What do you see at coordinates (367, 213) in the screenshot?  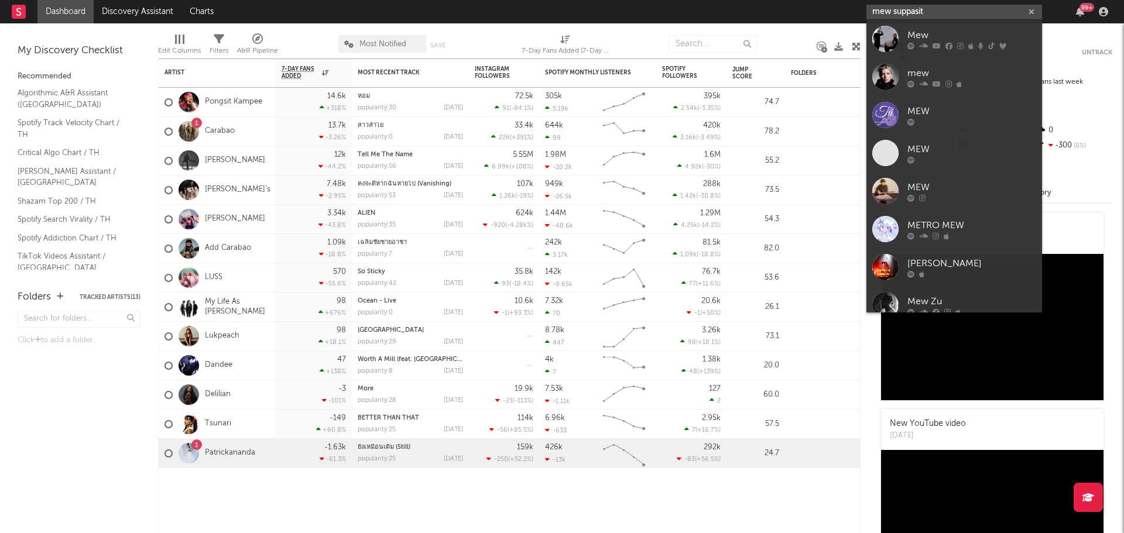 I see `a: ALIEN` at bounding box center [367, 213].